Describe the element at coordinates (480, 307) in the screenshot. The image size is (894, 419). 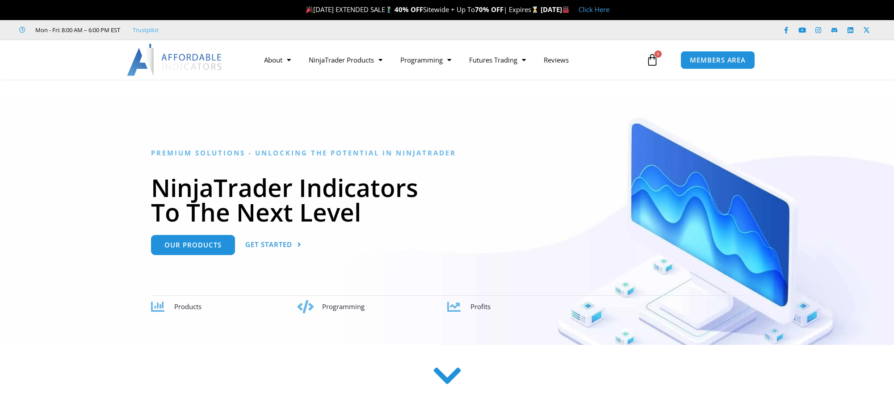
I see `span: Profits` at that location.